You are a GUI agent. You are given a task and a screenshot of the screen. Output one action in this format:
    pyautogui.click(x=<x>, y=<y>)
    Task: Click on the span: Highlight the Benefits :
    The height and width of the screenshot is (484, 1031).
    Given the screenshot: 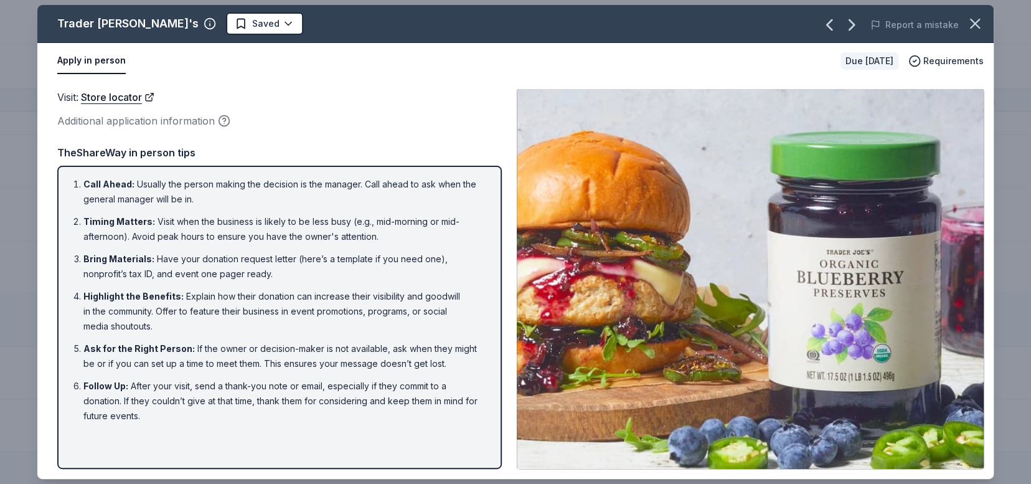 What is the action you would take?
    pyautogui.click(x=133, y=296)
    